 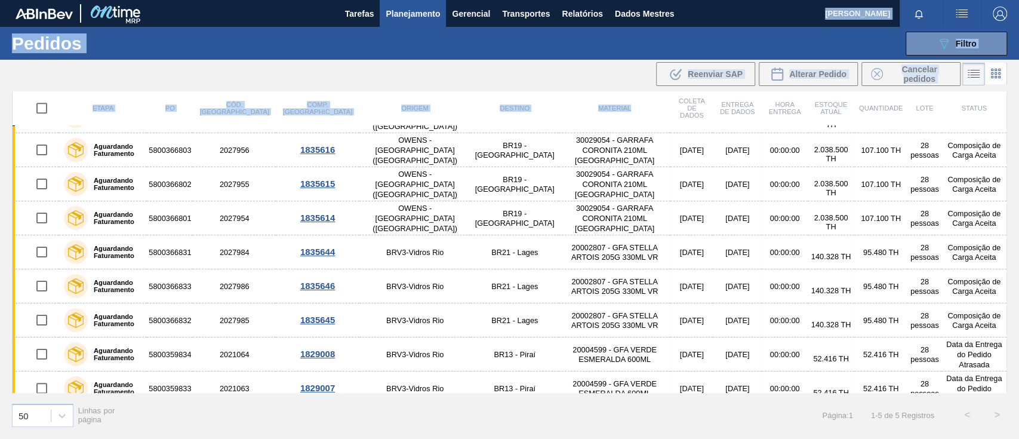 I want to click on font: Cancelar pedidos, so click(x=919, y=74).